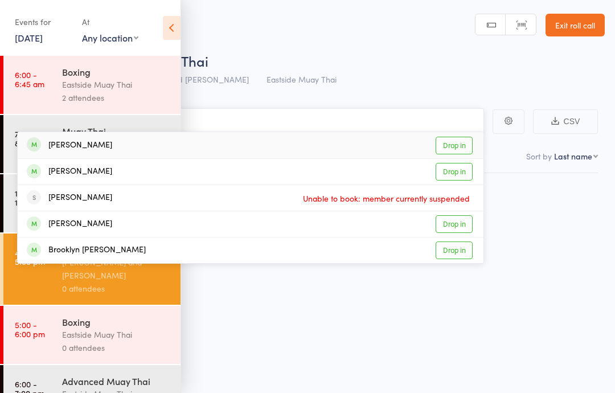 This screenshot has height=393, width=615. Describe the element at coordinates (251, 121) in the screenshot. I see `input: Search by name` at that location.